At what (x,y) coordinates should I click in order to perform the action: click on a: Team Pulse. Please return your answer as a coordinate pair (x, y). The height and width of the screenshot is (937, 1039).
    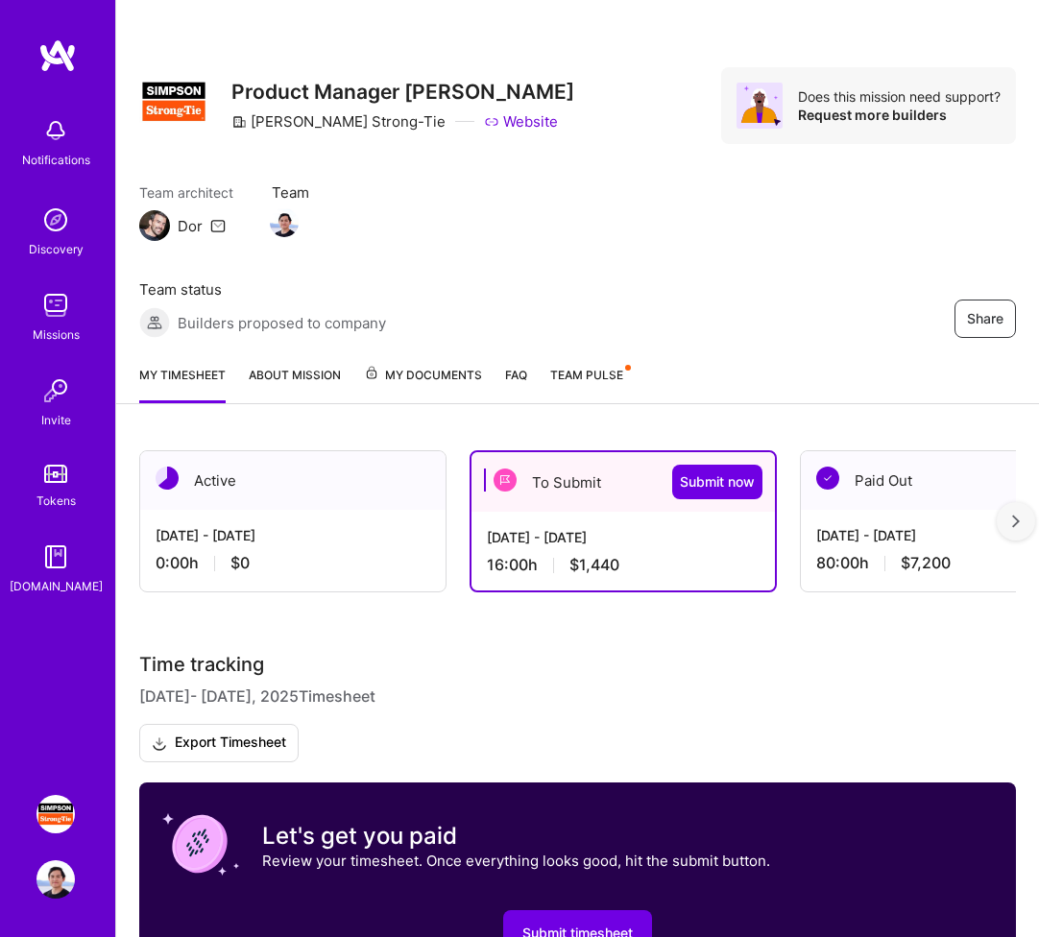
    Looking at the image, I should click on (590, 384).